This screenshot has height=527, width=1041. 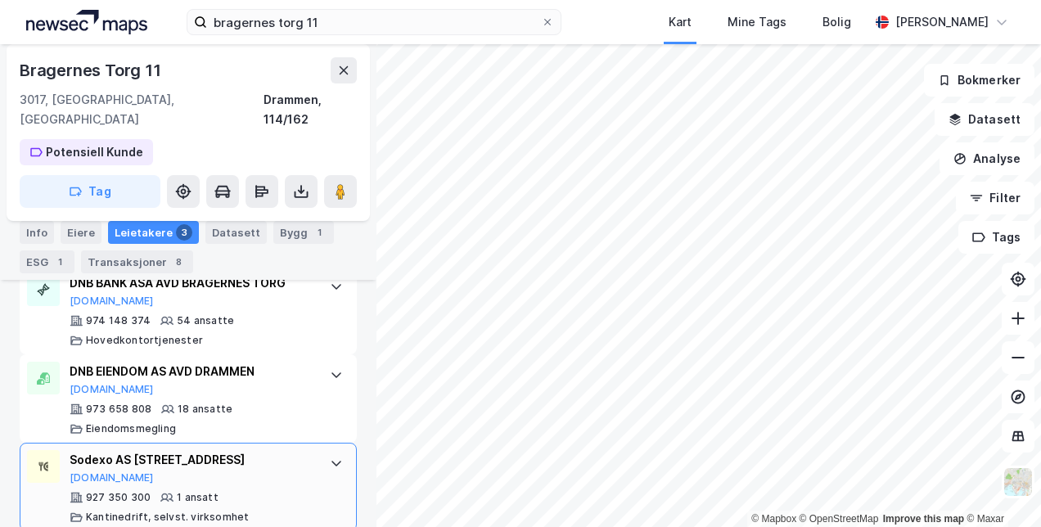 I want to click on div: Eiere, so click(x=81, y=232).